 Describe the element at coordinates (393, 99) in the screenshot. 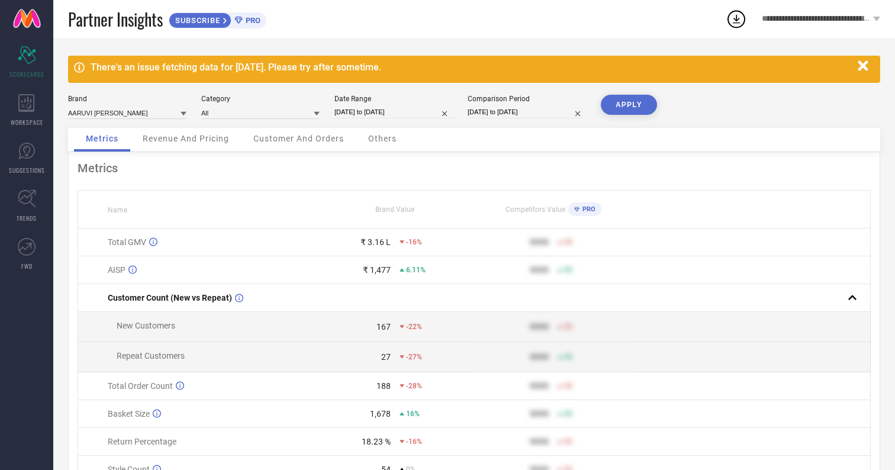

I see `div: Date Range` at that location.